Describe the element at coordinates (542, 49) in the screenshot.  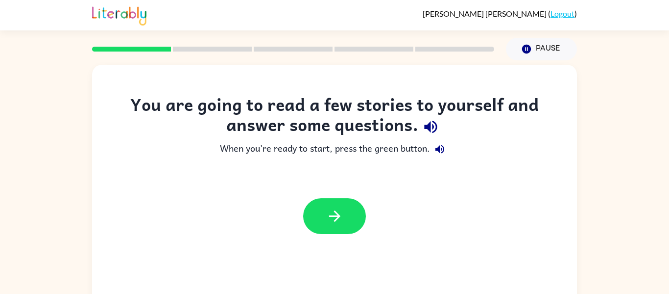
I see `button: Pause` at that location.